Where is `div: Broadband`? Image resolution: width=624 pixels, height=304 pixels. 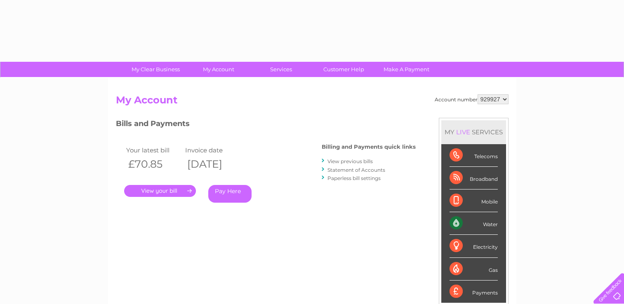
div: Broadband is located at coordinates (473, 178).